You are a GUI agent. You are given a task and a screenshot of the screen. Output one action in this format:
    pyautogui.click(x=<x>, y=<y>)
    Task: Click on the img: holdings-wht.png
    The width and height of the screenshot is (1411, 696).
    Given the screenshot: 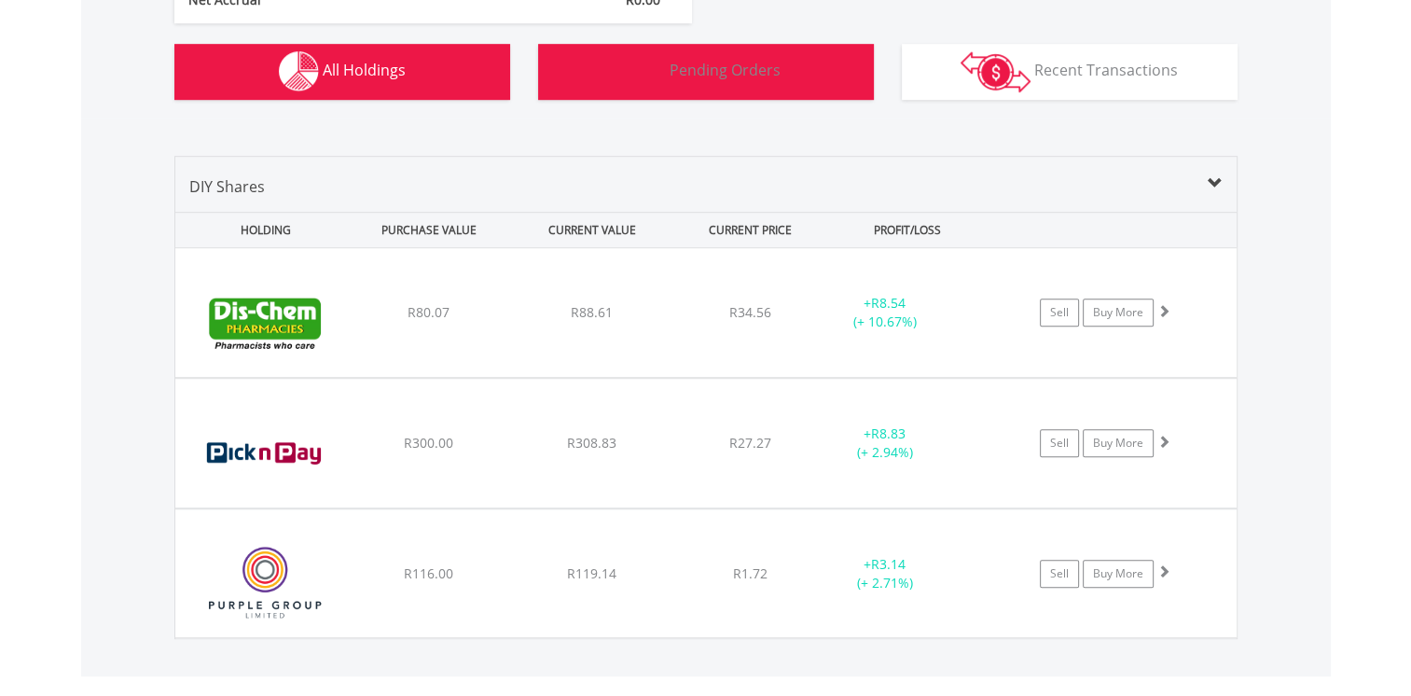 What is the action you would take?
    pyautogui.click(x=299, y=71)
    